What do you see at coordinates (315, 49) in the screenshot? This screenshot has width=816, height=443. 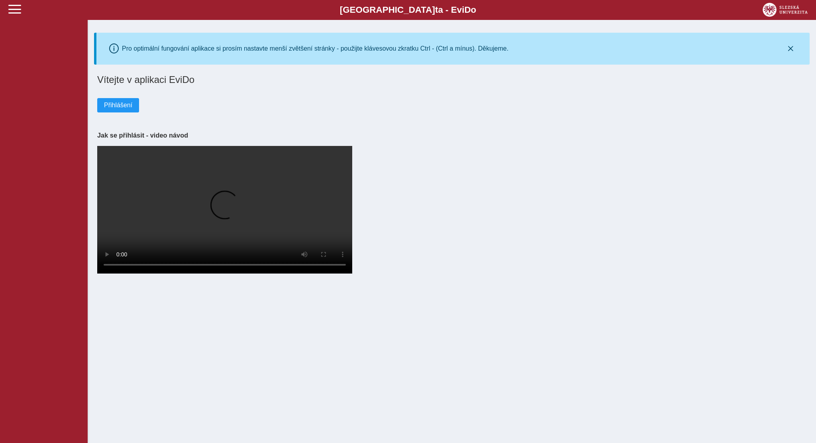 I see `div: Pro optimální fungování aplikace si prosím nastavte menší zvětšení stránky - použijte klávesovou ...` at bounding box center [315, 49].